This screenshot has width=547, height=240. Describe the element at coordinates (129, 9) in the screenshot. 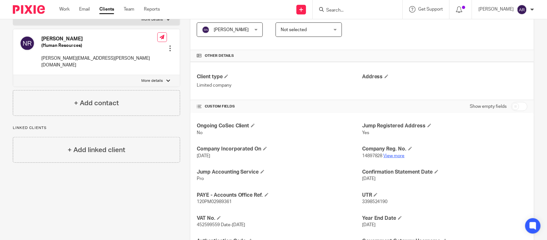

I see `a: Team` at that location.